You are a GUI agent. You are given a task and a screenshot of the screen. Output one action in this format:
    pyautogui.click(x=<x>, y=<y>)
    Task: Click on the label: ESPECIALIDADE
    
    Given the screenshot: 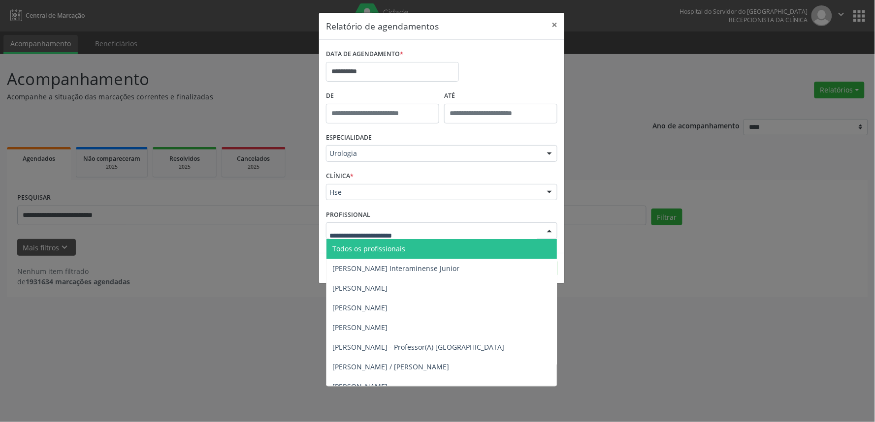 What is the action you would take?
    pyautogui.click(x=349, y=138)
    